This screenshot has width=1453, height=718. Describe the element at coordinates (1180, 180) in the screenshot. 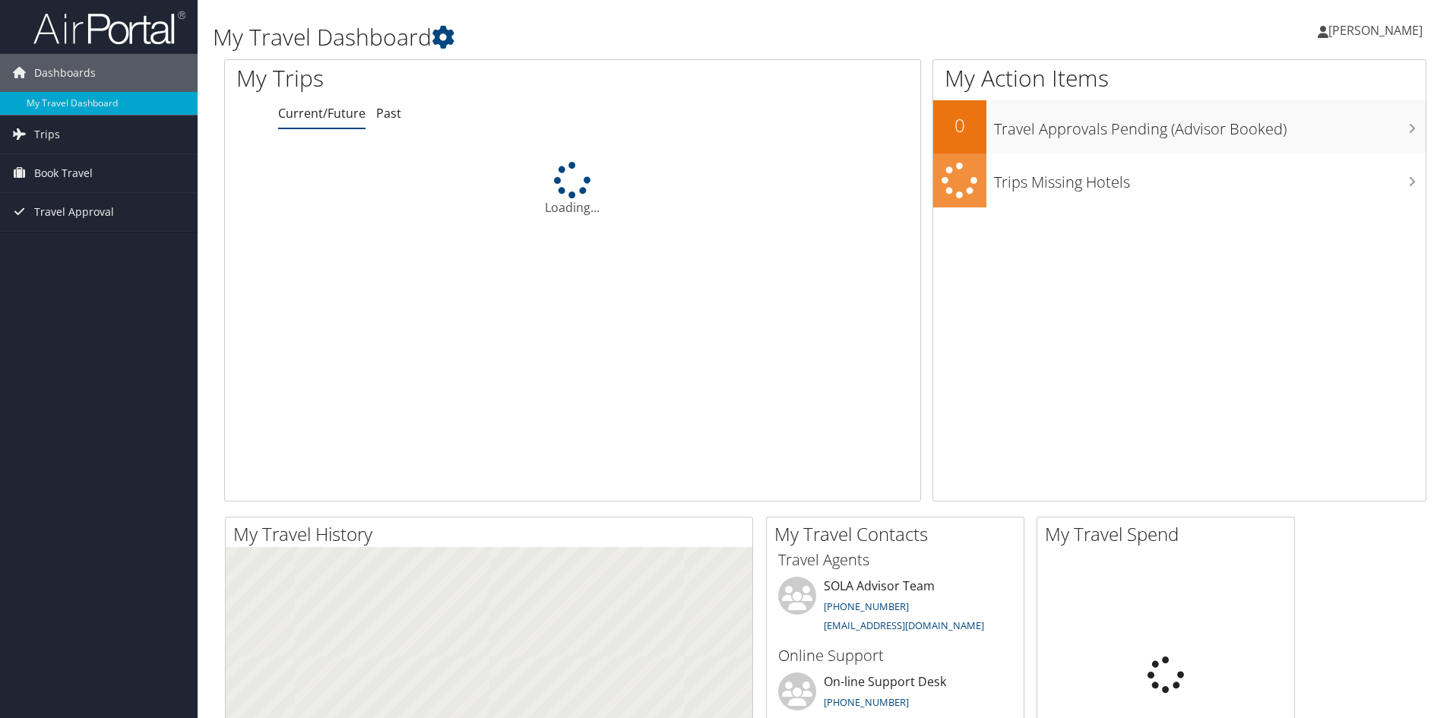

I see `a: Trips Missing Hotels` at that location.